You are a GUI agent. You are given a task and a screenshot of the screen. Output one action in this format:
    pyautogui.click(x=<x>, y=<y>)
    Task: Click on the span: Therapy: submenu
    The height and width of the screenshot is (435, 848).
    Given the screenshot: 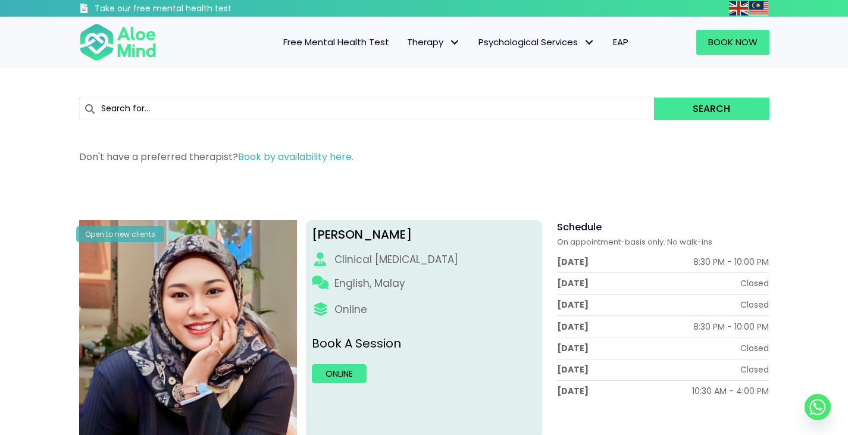 What is the action you would take?
    pyautogui.click(x=455, y=42)
    